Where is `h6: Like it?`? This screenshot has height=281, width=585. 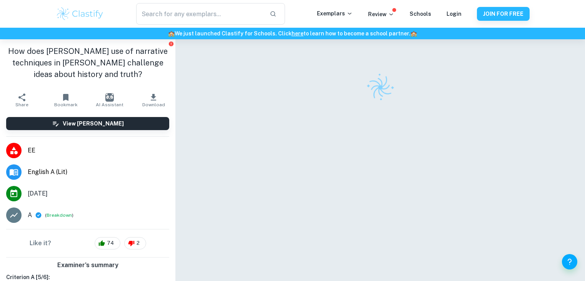
h6: Like it? is located at coordinates (40, 243).